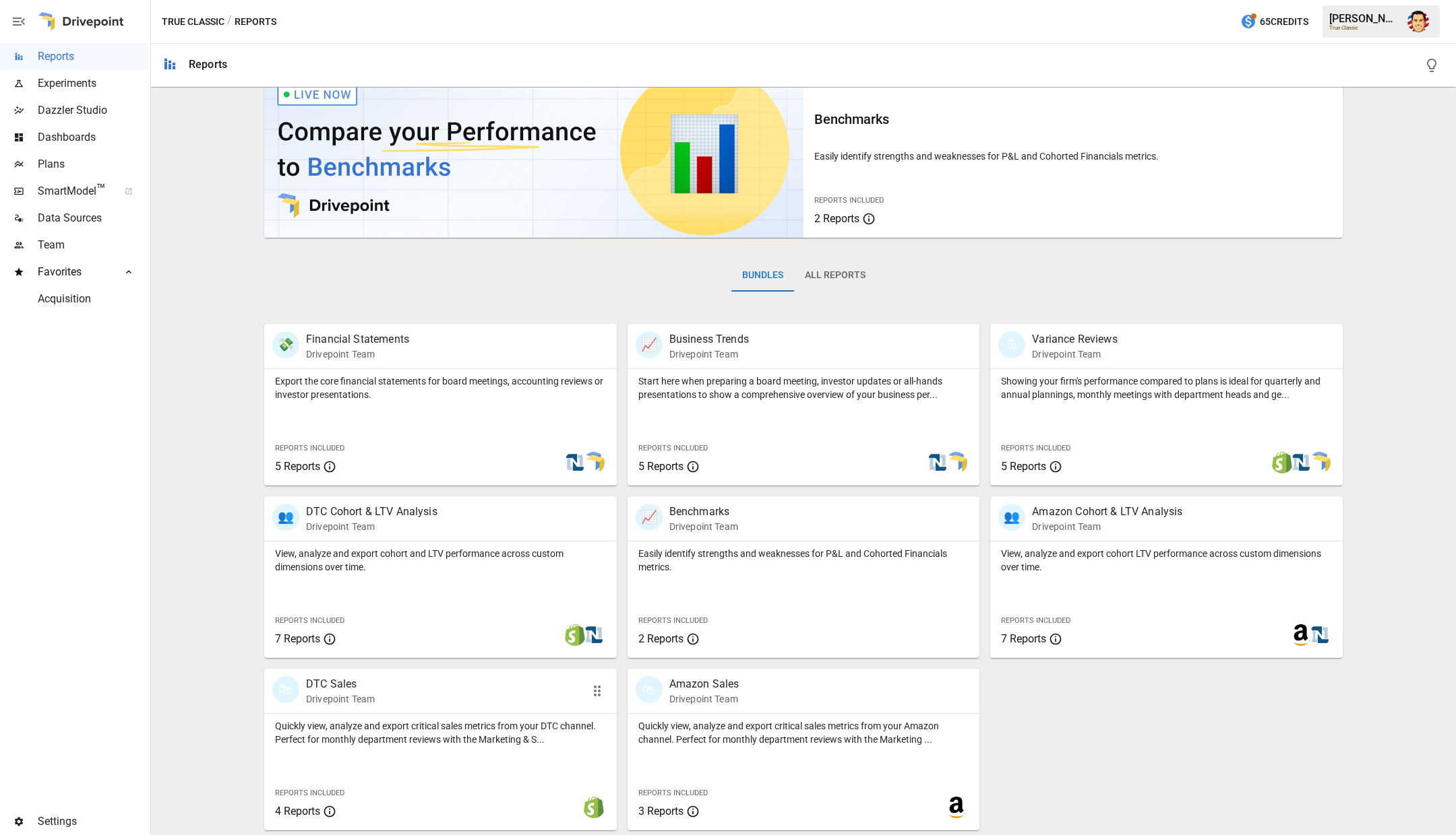 Image resolution: width=1456 pixels, height=835 pixels. What do you see at coordinates (803, 389) in the screenshot?
I see `p: Start here when preparing a board meeting, investor updates or all-hands presentations to show a ...` at bounding box center [803, 389].